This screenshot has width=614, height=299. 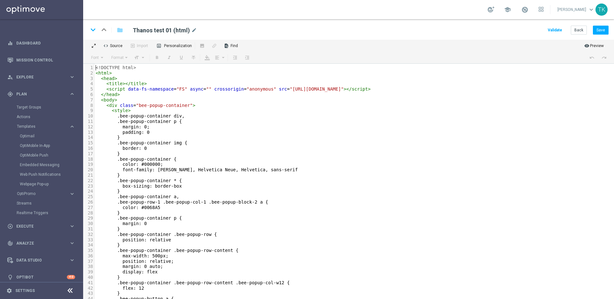 What do you see at coordinates (95, 58) in the screenshot?
I see `span: Font` at bounding box center [95, 58].